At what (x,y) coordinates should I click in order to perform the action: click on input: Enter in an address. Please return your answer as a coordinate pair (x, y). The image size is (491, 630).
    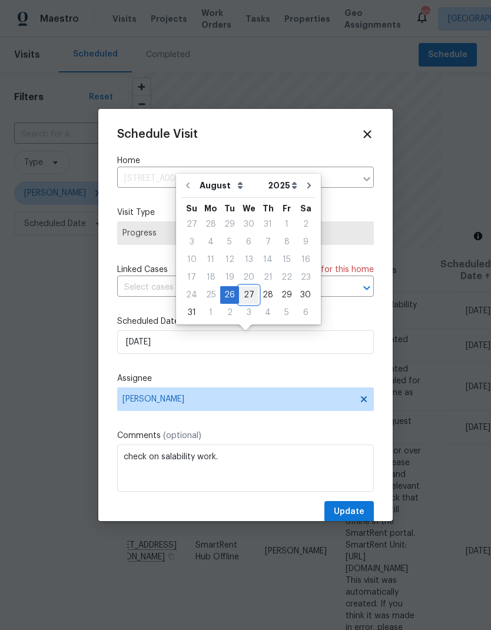
    Looking at the image, I should click on (237, 179).